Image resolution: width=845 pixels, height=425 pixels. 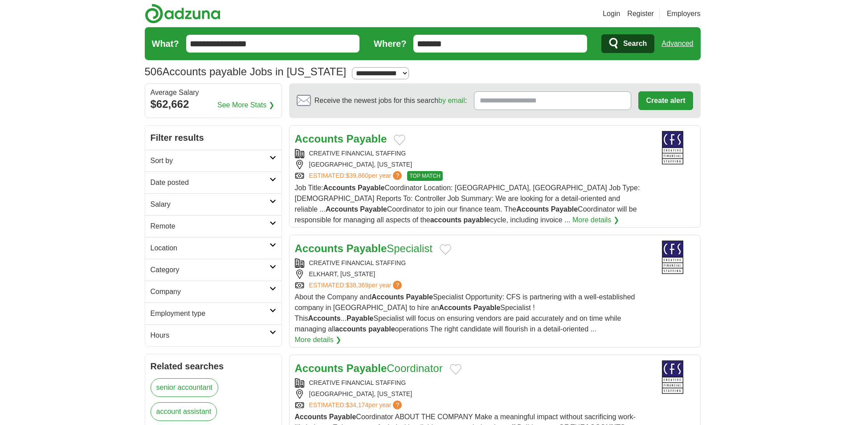 What do you see at coordinates (213, 248) in the screenshot?
I see `a: Location` at bounding box center [213, 248].